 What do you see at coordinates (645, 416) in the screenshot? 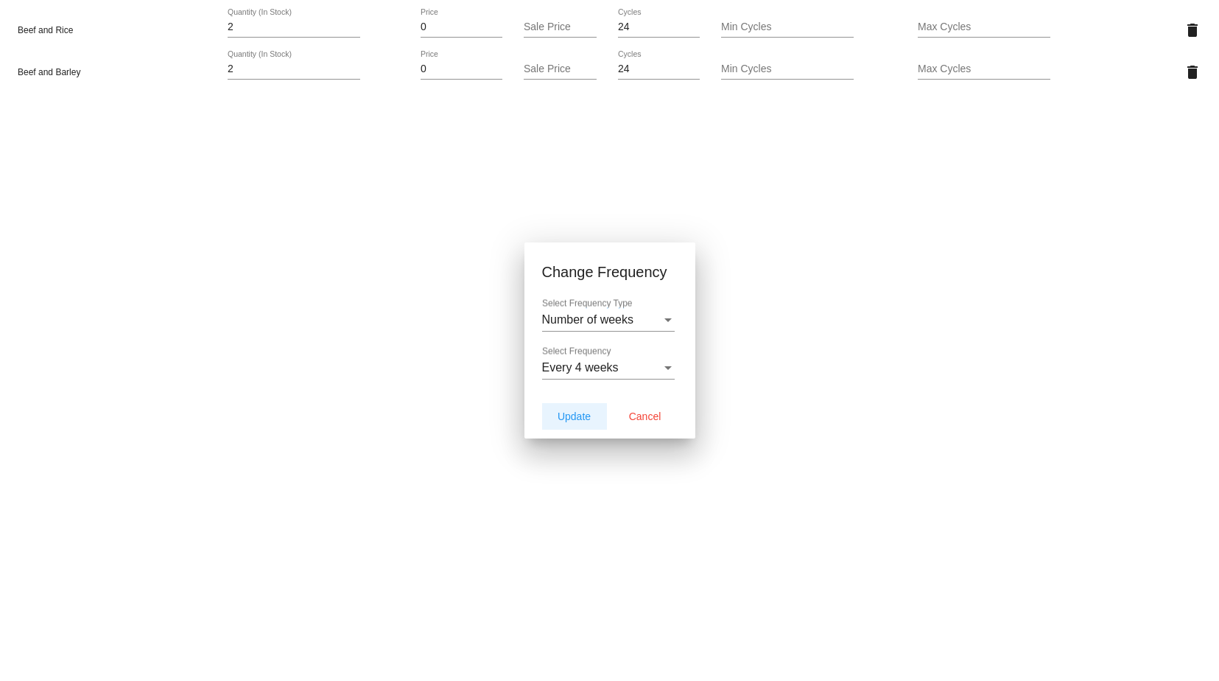
I see `button: Cancel` at bounding box center [645, 416].